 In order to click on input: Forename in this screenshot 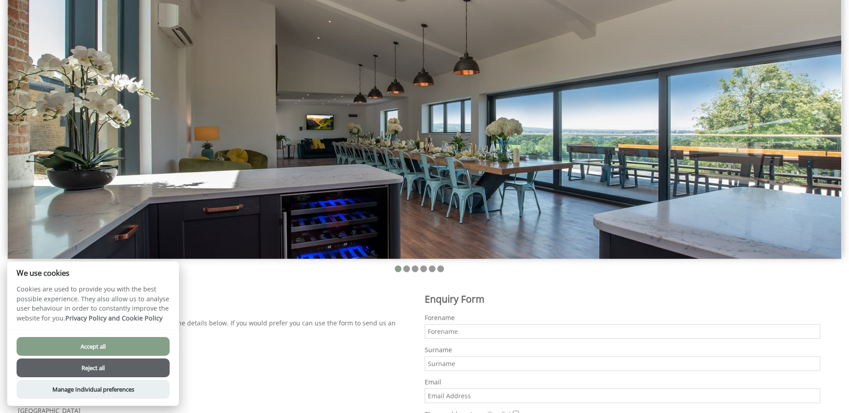, I will do `click(622, 332)`.